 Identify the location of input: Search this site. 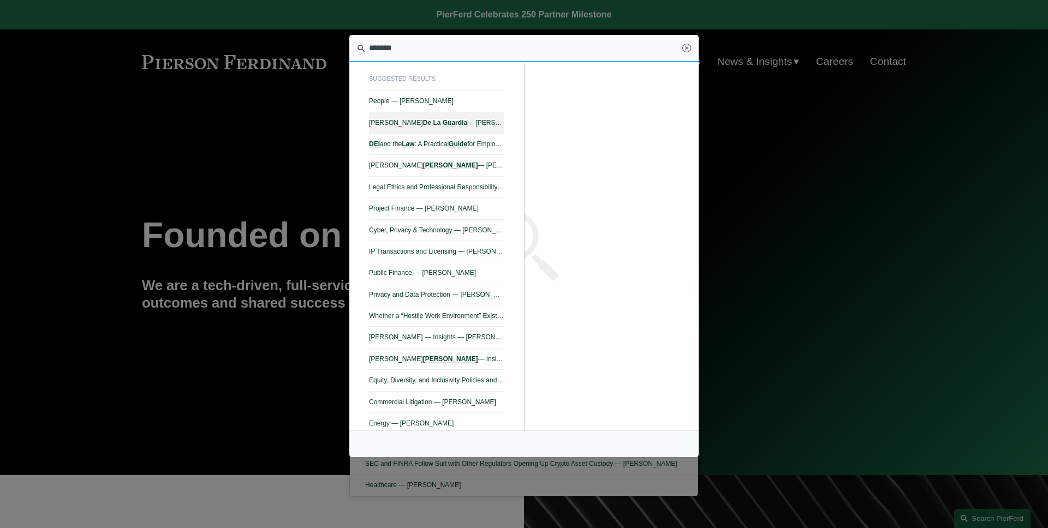
(524, 49).